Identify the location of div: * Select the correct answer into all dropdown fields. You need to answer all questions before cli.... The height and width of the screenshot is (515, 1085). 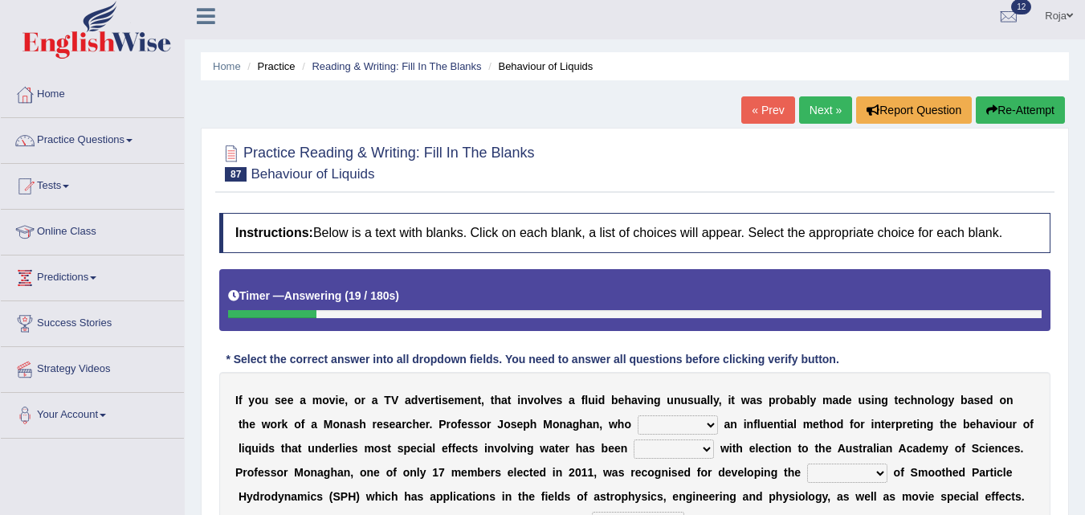
(533, 359).